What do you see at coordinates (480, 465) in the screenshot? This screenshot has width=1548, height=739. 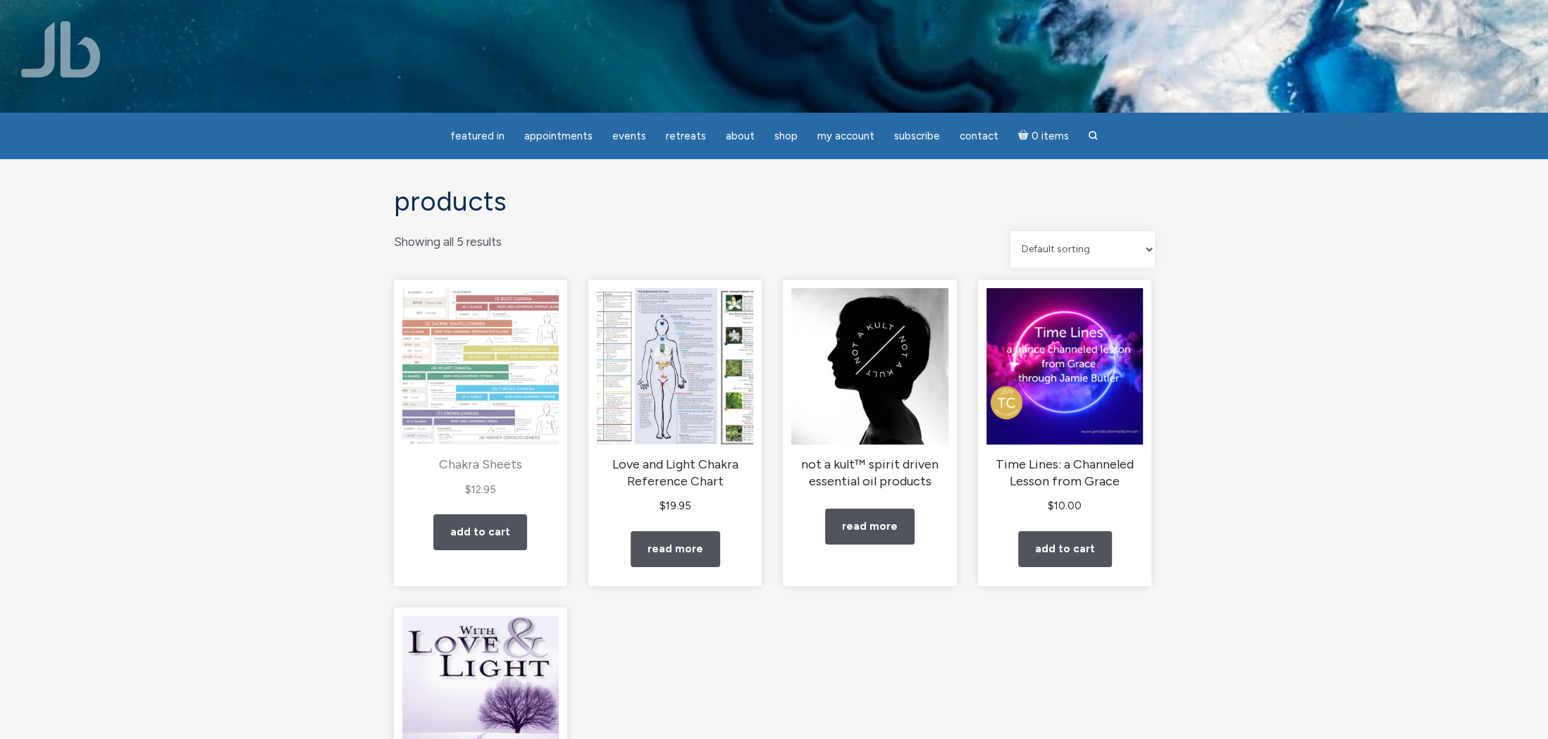 I see `h2: Chakra Sheets` at bounding box center [480, 465].